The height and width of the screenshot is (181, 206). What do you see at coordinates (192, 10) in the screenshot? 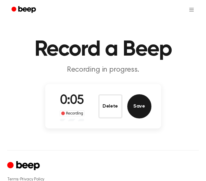
I see `button: Open menu` at bounding box center [192, 10].